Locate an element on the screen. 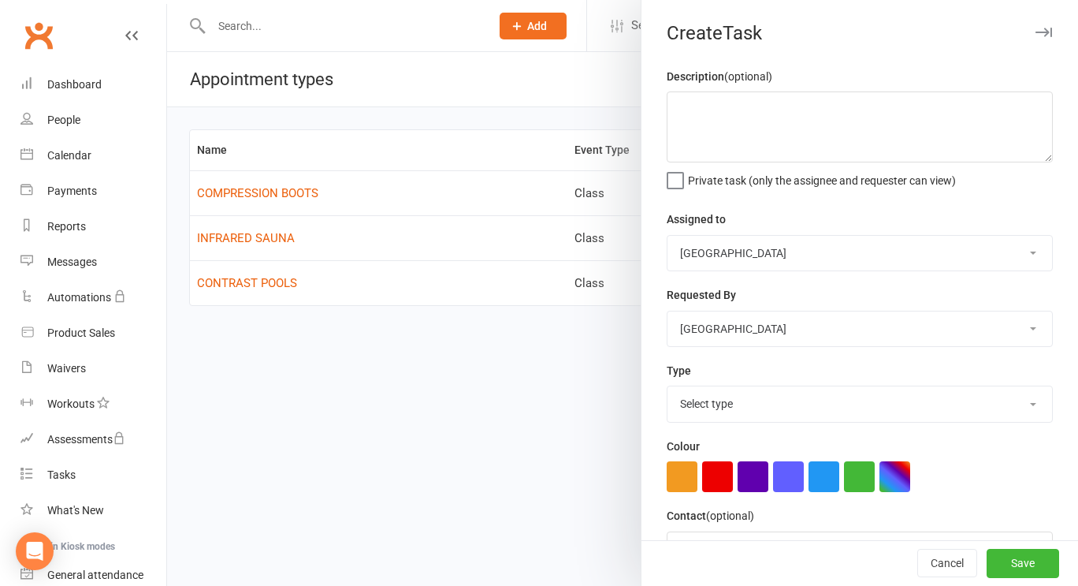 The width and height of the screenshot is (1078, 586). a: Tasks is located at coordinates (93, 474).